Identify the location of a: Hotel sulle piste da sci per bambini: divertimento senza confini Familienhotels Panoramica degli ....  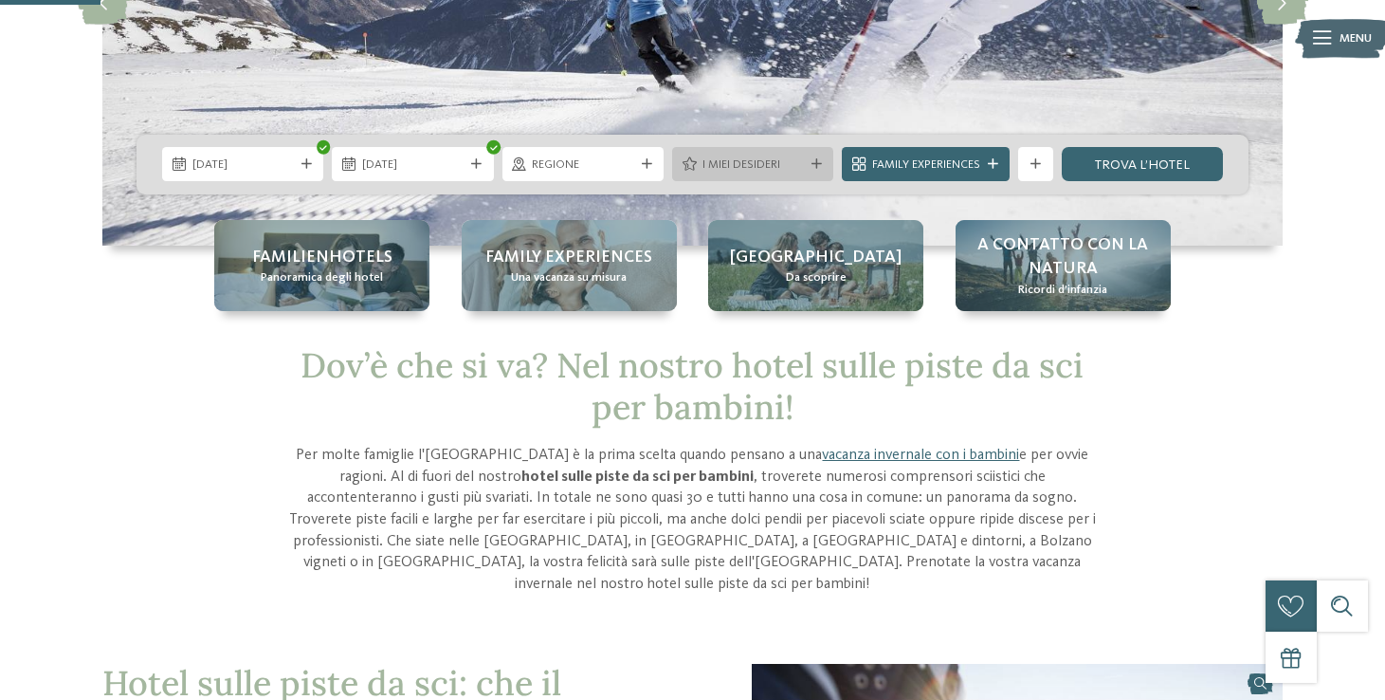
(321, 265).